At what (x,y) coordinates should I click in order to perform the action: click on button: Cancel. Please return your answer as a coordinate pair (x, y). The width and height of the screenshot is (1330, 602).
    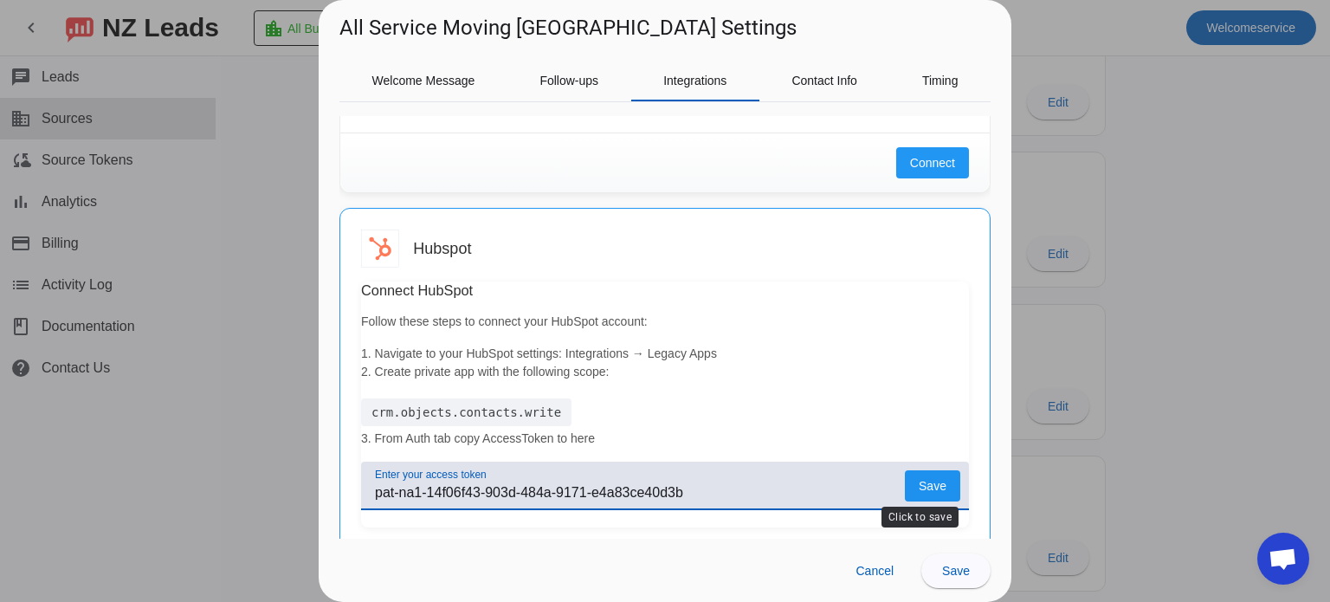
    Looking at the image, I should click on (874, 571).